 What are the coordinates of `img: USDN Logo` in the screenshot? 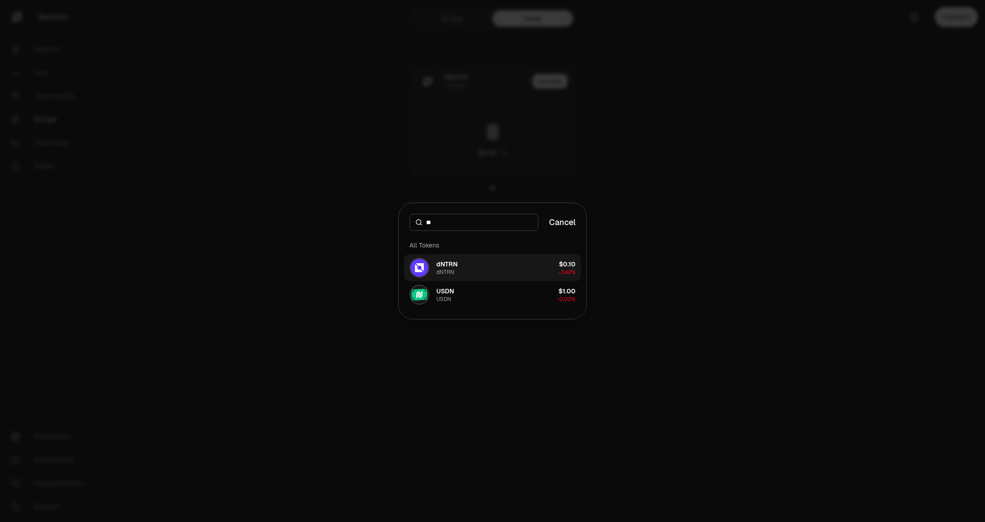 It's located at (419, 295).